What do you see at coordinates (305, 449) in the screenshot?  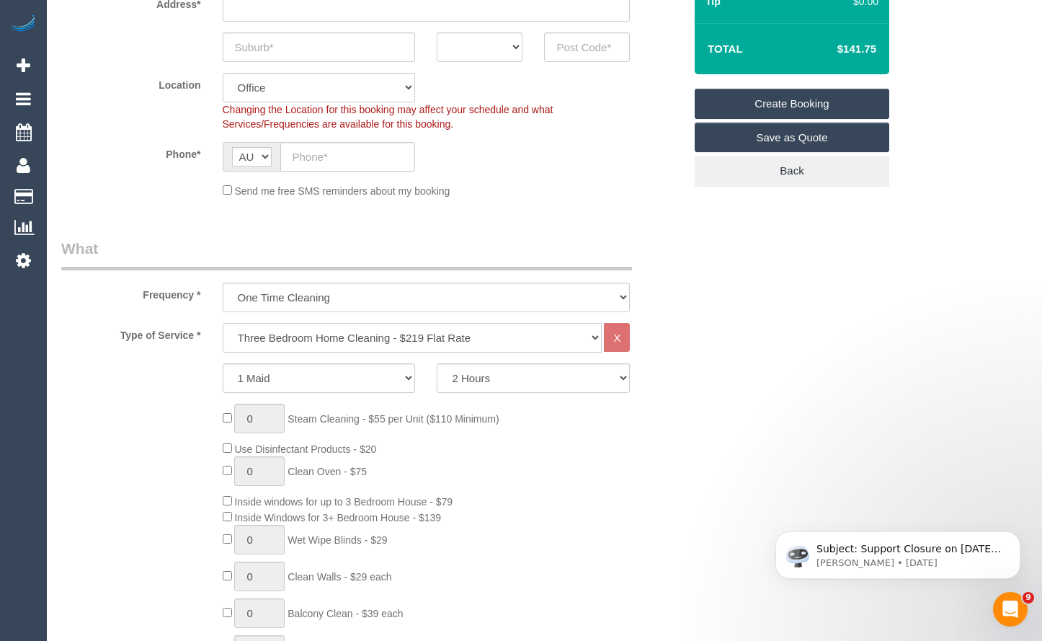 I see `span: Use Disinfectant Products - $20` at bounding box center [305, 449].